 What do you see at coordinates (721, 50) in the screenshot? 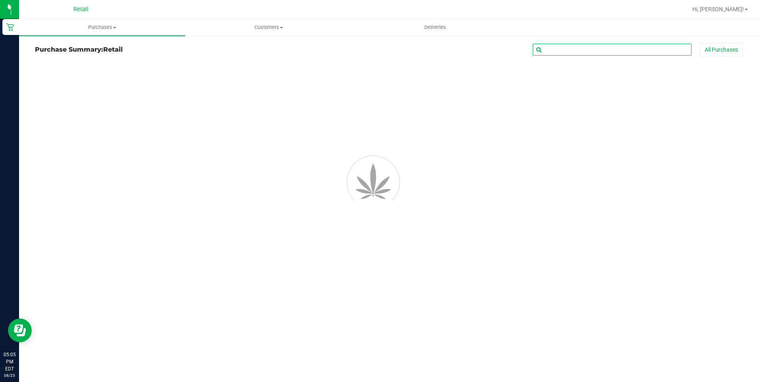
I see `button: All Purchases` at bounding box center [721, 50].